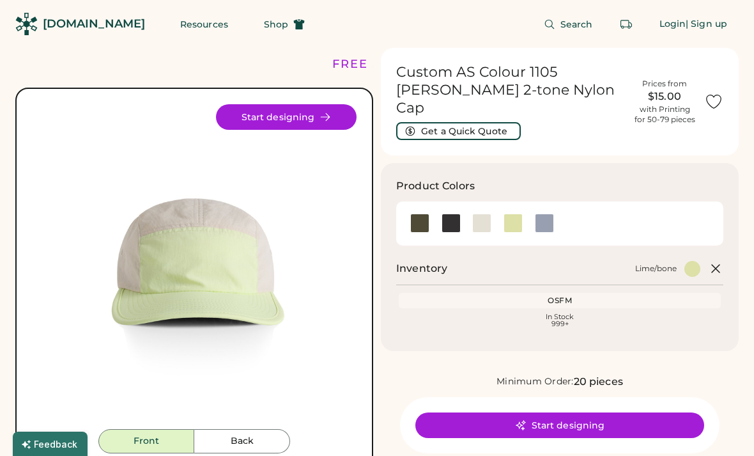  Describe the element at coordinates (276, 24) in the screenshot. I see `span: Shop` at that location.